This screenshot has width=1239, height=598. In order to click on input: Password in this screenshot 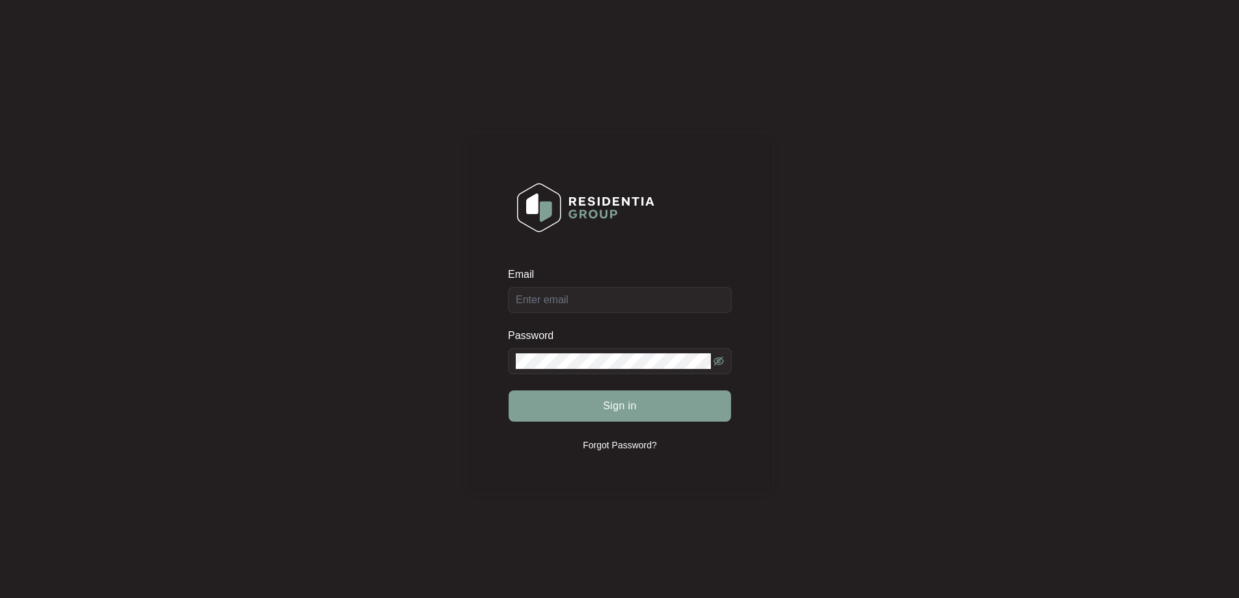, I will do `click(613, 361)`.